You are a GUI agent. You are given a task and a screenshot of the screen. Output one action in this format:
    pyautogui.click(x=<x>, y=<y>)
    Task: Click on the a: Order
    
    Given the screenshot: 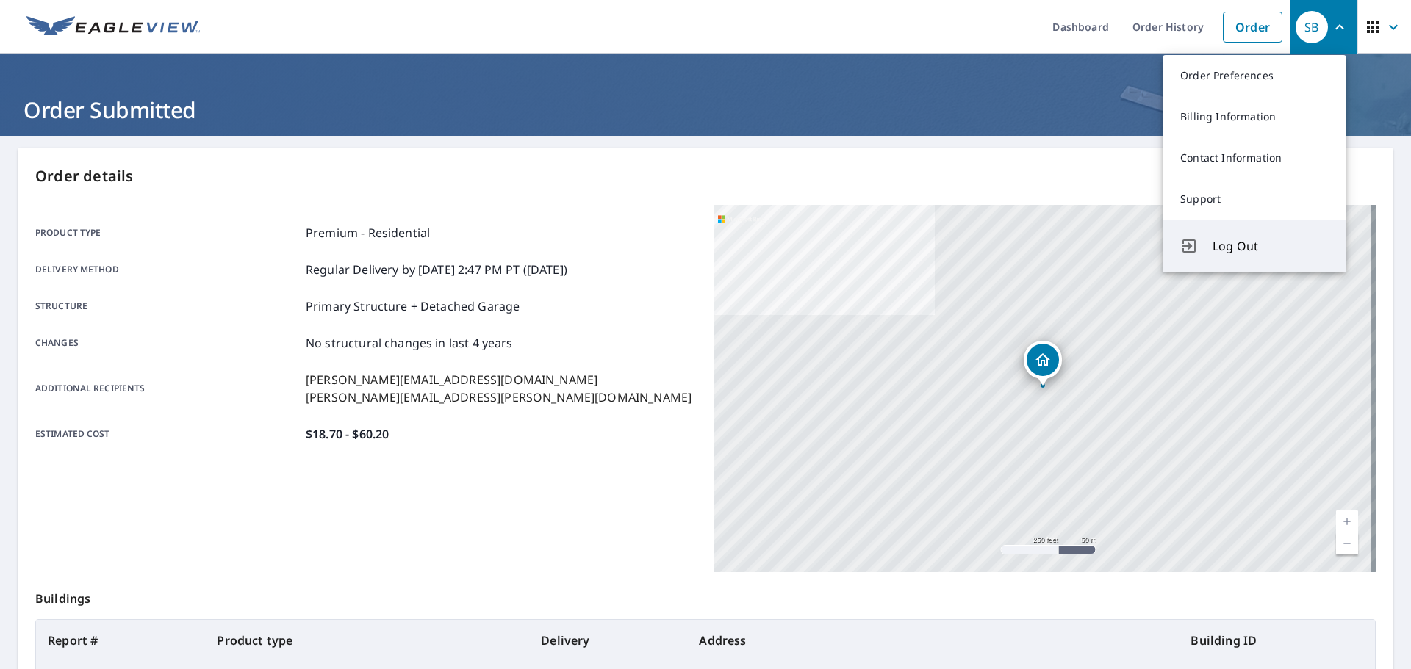 What is the action you would take?
    pyautogui.click(x=1252, y=27)
    